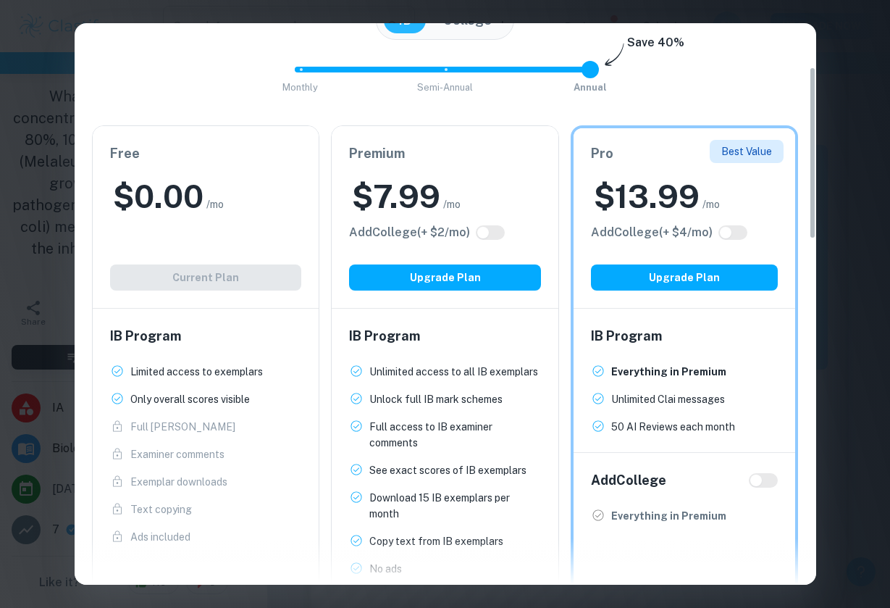  I want to click on h2: $ 7.99, so click(396, 196).